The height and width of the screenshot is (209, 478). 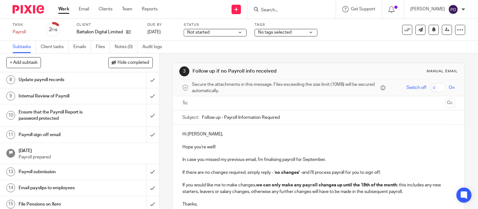 I want to click on a: Notes (0), so click(x=126, y=47).